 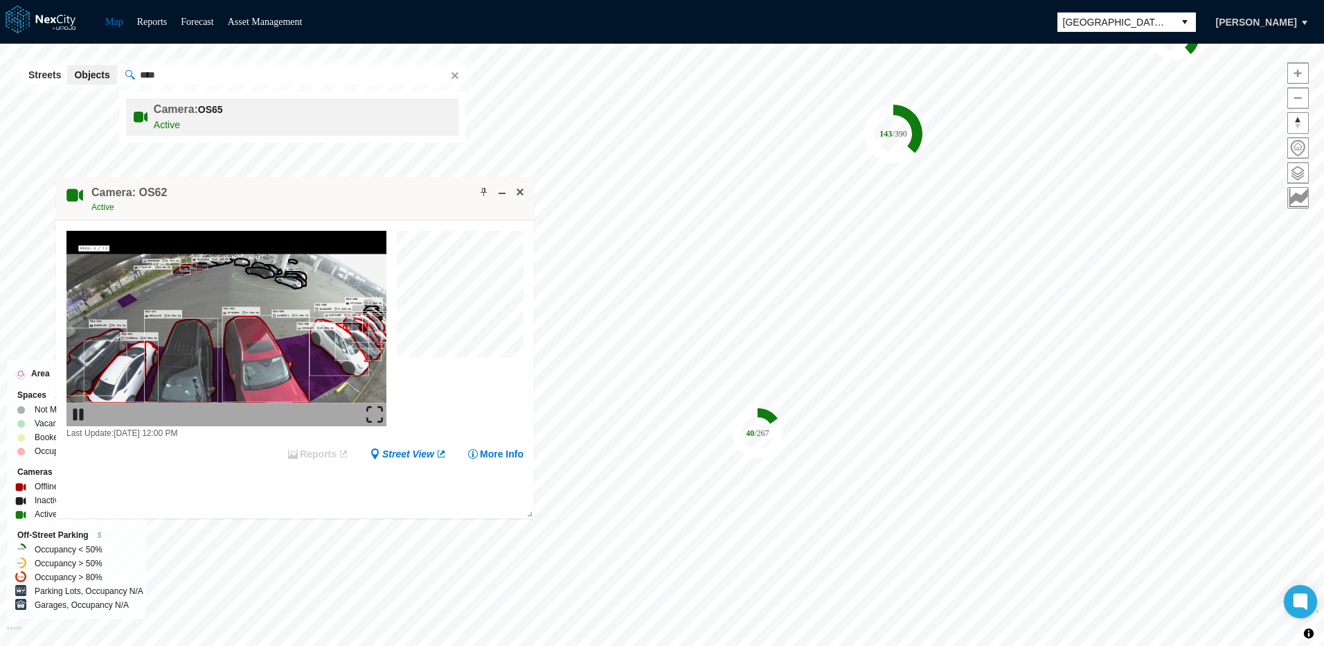 What do you see at coordinates (76, 395) in the screenshot?
I see `div: Spaces` at bounding box center [76, 395].